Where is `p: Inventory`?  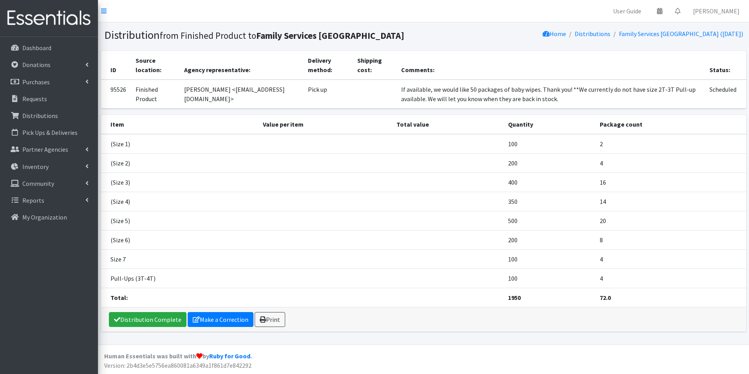 p: Inventory is located at coordinates (35, 167).